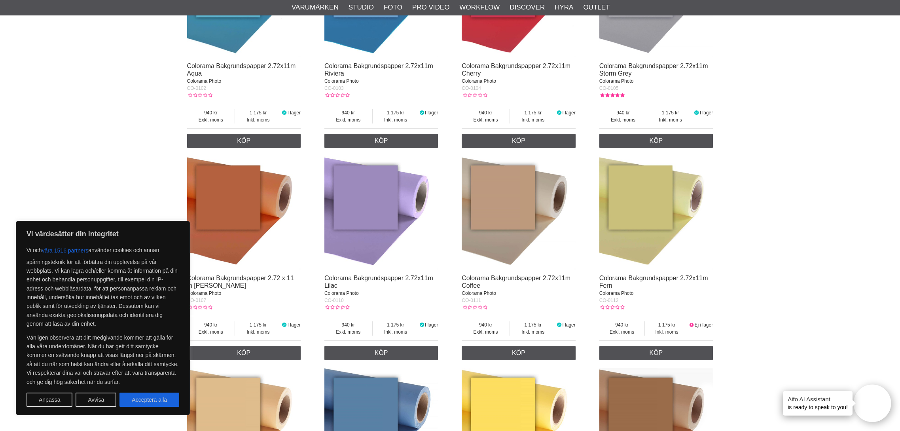 The width and height of the screenshot is (900, 431). What do you see at coordinates (103, 286) in the screenshot?
I see `p: Vi och använder cookies och annan spårningsteknik för att förbättra din upplevelse på vår webbpla...` at bounding box center [103, 286].